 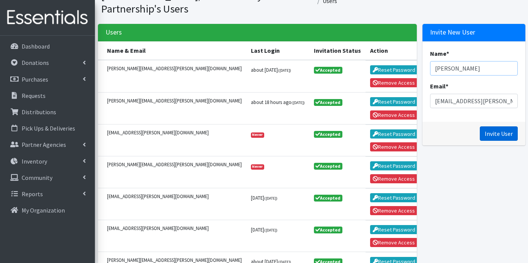 What do you see at coordinates (47, 63) in the screenshot?
I see `a: Donations` at bounding box center [47, 63].